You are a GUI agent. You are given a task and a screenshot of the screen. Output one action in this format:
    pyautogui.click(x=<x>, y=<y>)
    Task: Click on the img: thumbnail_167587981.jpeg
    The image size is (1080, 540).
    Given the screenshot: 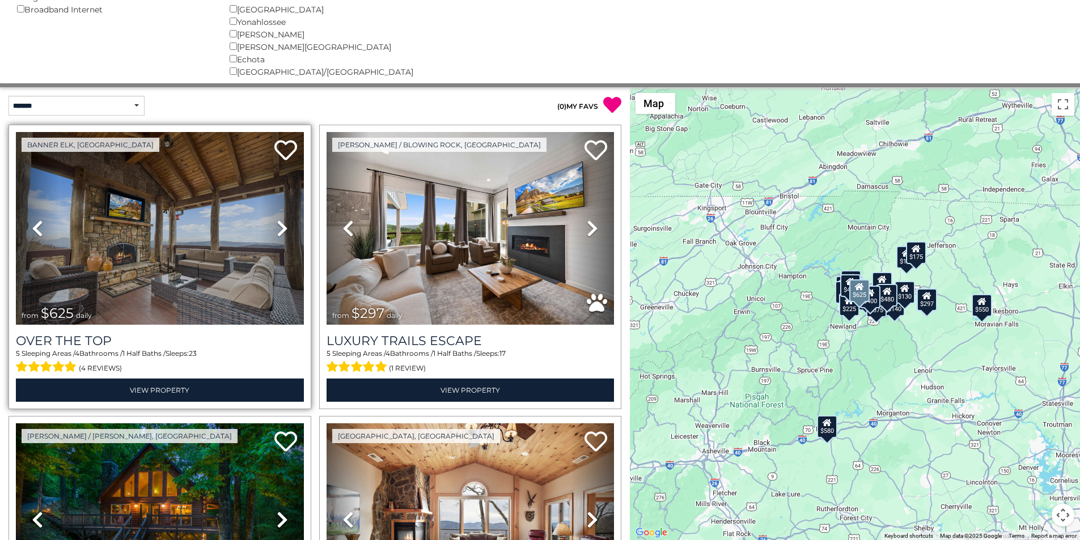 What is the action you would take?
    pyautogui.click(x=160, y=228)
    